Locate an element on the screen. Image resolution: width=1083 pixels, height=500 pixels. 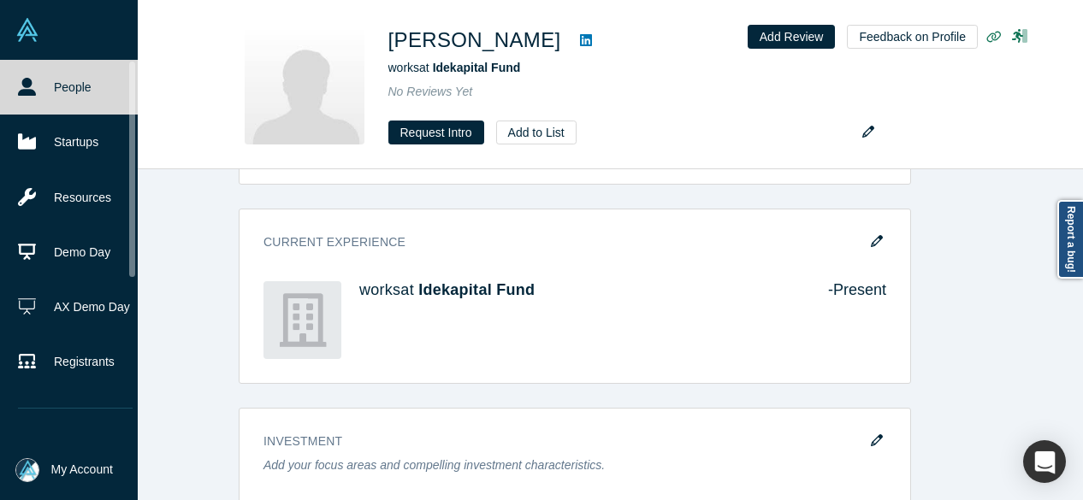
img: Mia Scott's Account is located at coordinates (27, 471).